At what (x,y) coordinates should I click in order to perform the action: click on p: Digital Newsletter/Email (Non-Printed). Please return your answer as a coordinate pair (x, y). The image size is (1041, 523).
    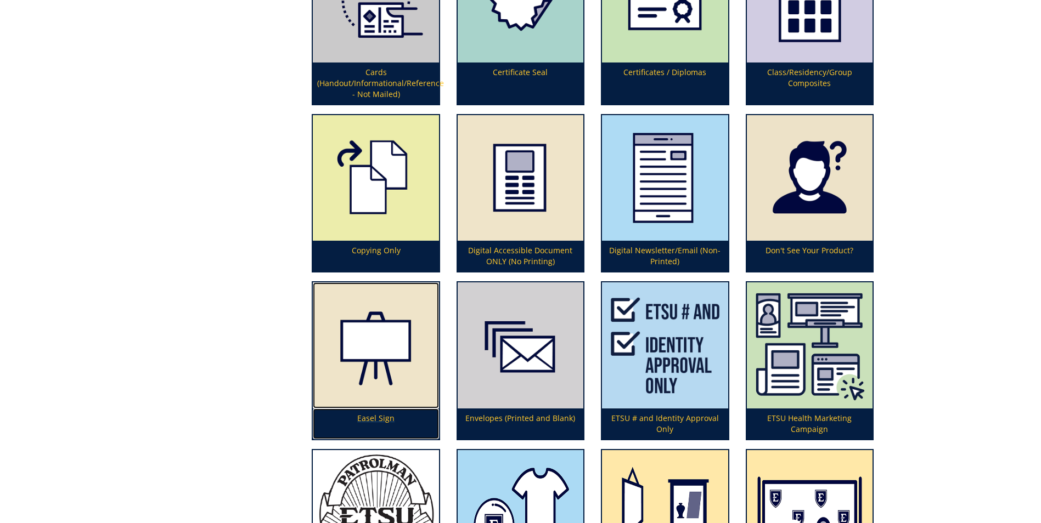
    Looking at the image, I should click on (664, 256).